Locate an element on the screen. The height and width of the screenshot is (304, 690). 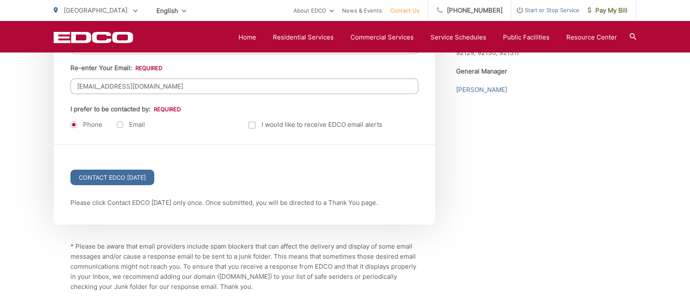
a: Contact Us is located at coordinates (405, 10).